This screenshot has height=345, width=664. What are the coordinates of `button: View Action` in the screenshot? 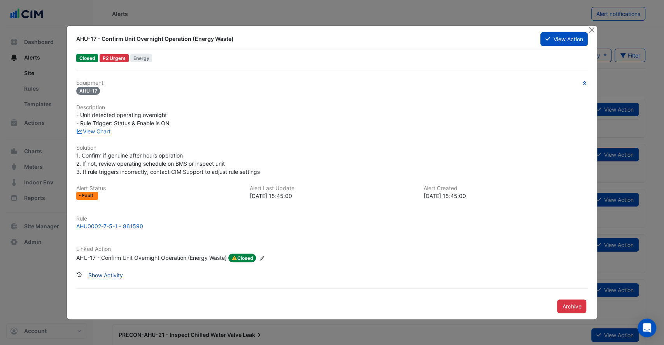 It's located at (564, 39).